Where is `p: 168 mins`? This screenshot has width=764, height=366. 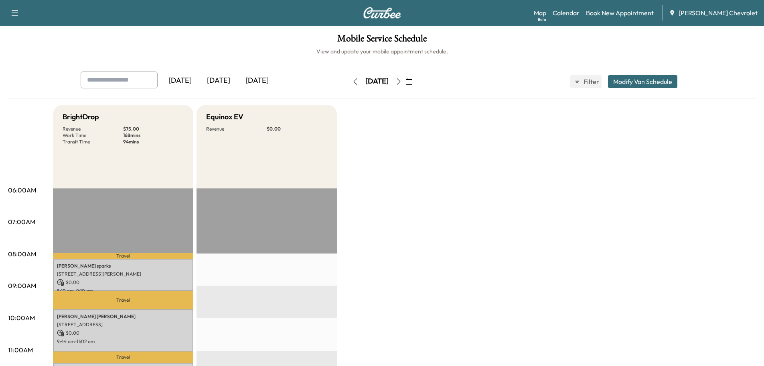
p: 168 mins is located at coordinates (153, 135).